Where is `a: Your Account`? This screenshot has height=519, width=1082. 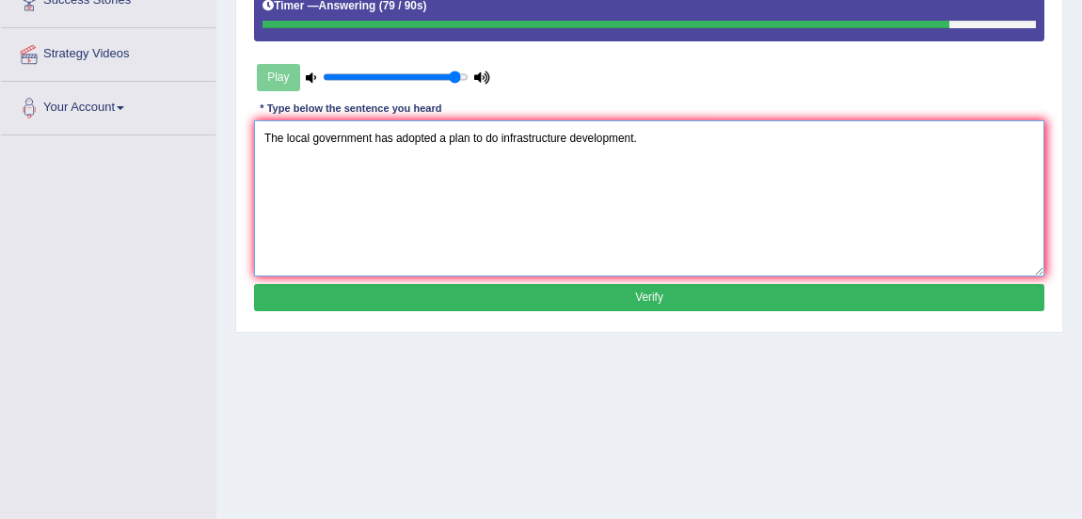
a: Your Account is located at coordinates (108, 105).